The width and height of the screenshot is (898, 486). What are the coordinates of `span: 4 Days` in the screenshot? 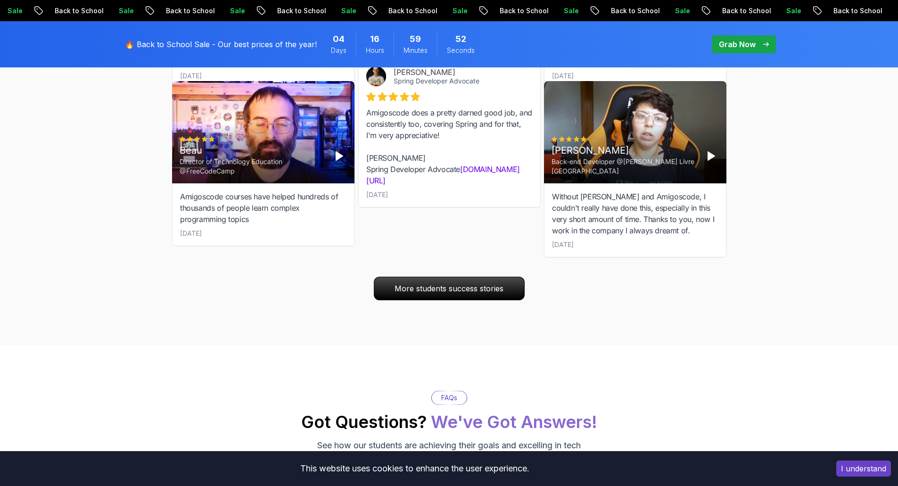 It's located at (339, 39).